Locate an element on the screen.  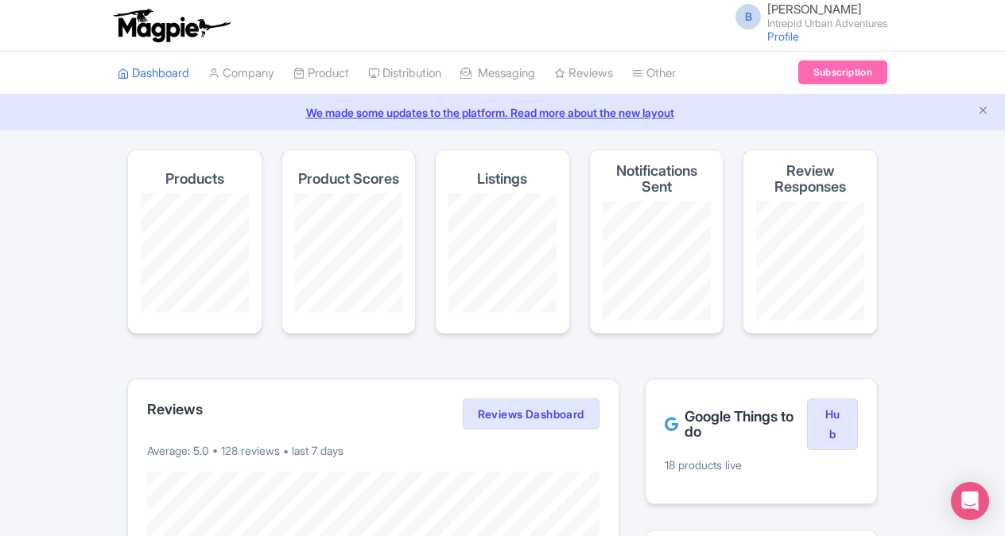
div: Open Intercom Messenger is located at coordinates (970, 501).